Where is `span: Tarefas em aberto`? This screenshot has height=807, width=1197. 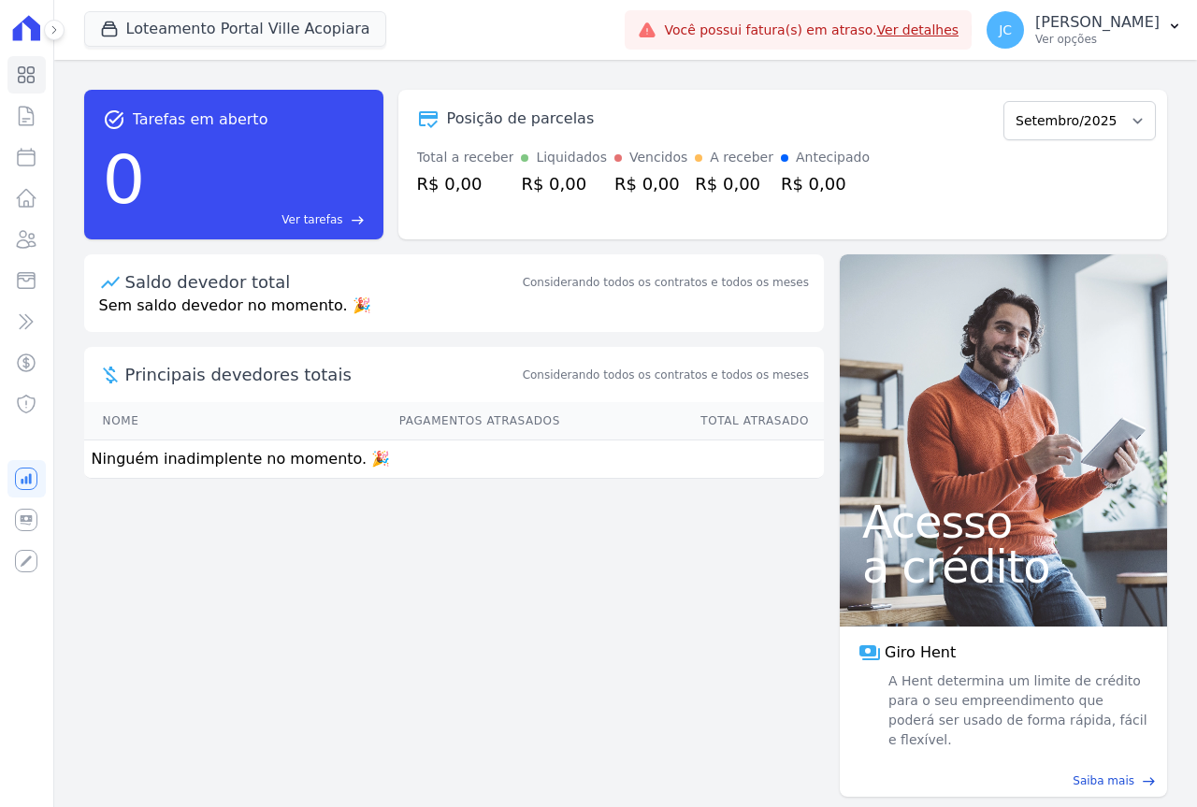
span: Tarefas em aberto is located at coordinates (200, 120).